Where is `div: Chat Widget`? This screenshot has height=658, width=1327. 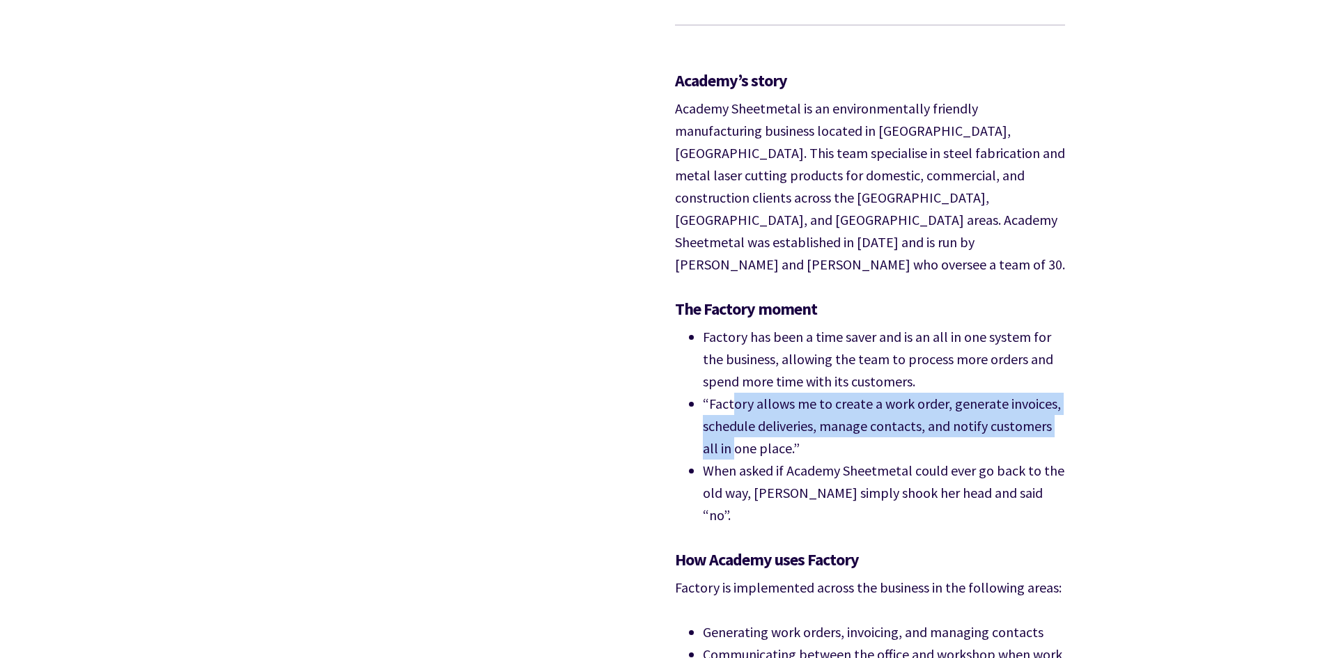 div: Chat Widget is located at coordinates (1292, 625).